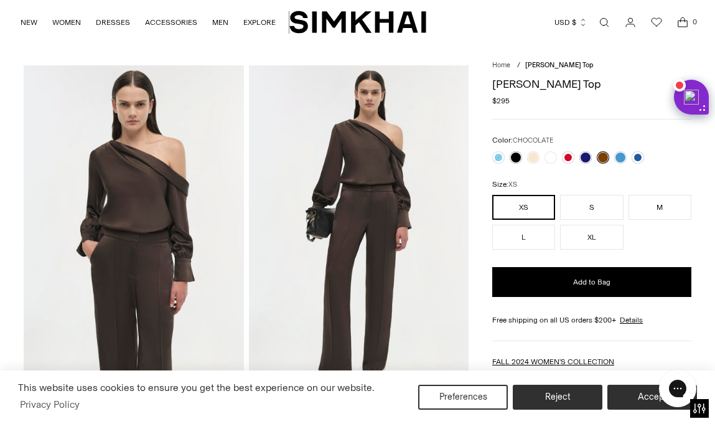 The height and width of the screenshot is (424, 715). Describe the element at coordinates (591, 207) in the screenshot. I see `button: S` at that location.